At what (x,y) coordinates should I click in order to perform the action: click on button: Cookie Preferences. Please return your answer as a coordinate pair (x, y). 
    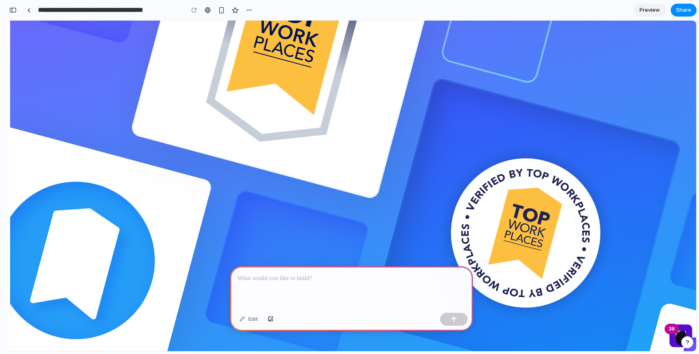
    Looking at the image, I should click on (676, 318).